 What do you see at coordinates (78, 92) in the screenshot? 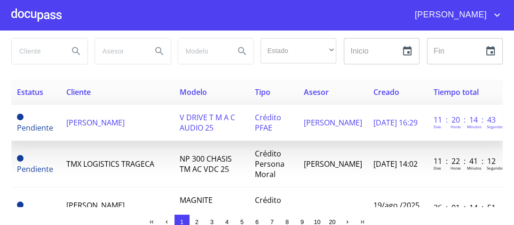
I see `span: Cliente` at bounding box center [78, 92].